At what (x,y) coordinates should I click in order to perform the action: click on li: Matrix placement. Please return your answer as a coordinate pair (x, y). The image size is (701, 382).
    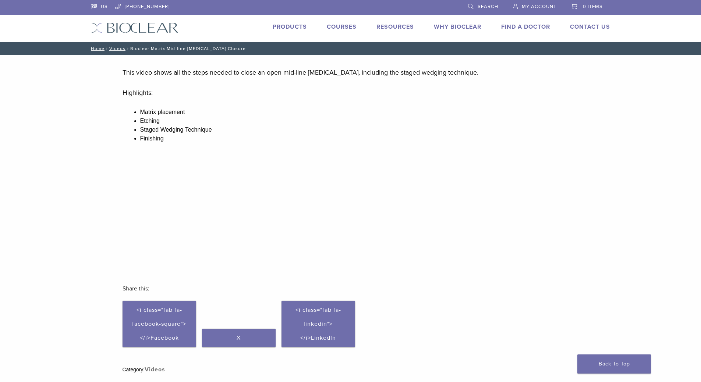
    Looking at the image, I should click on (359, 112).